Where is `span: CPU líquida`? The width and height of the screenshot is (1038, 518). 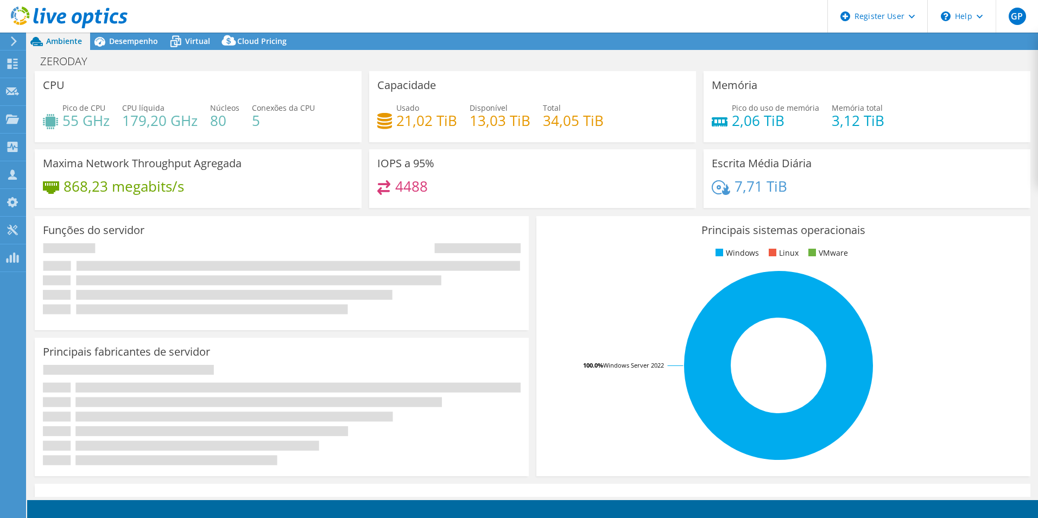 span: CPU líquida is located at coordinates (143, 107).